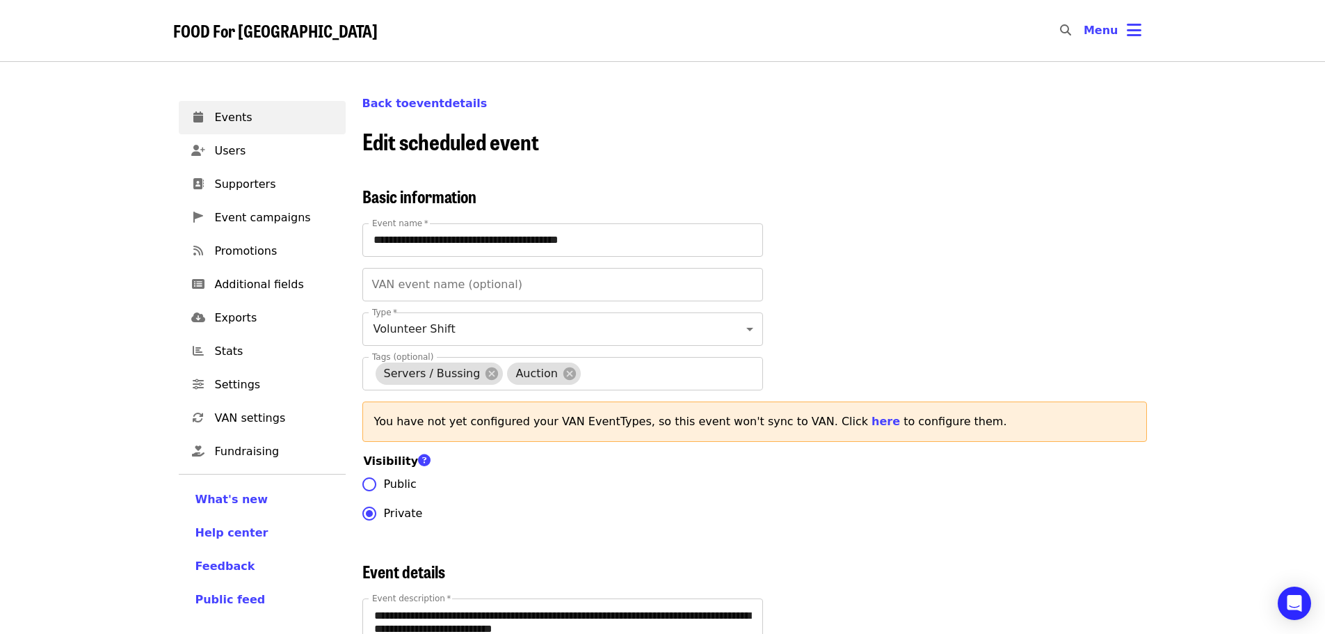  What do you see at coordinates (924, 421) in the screenshot?
I see `span: Click to configure them.` at bounding box center [924, 421].